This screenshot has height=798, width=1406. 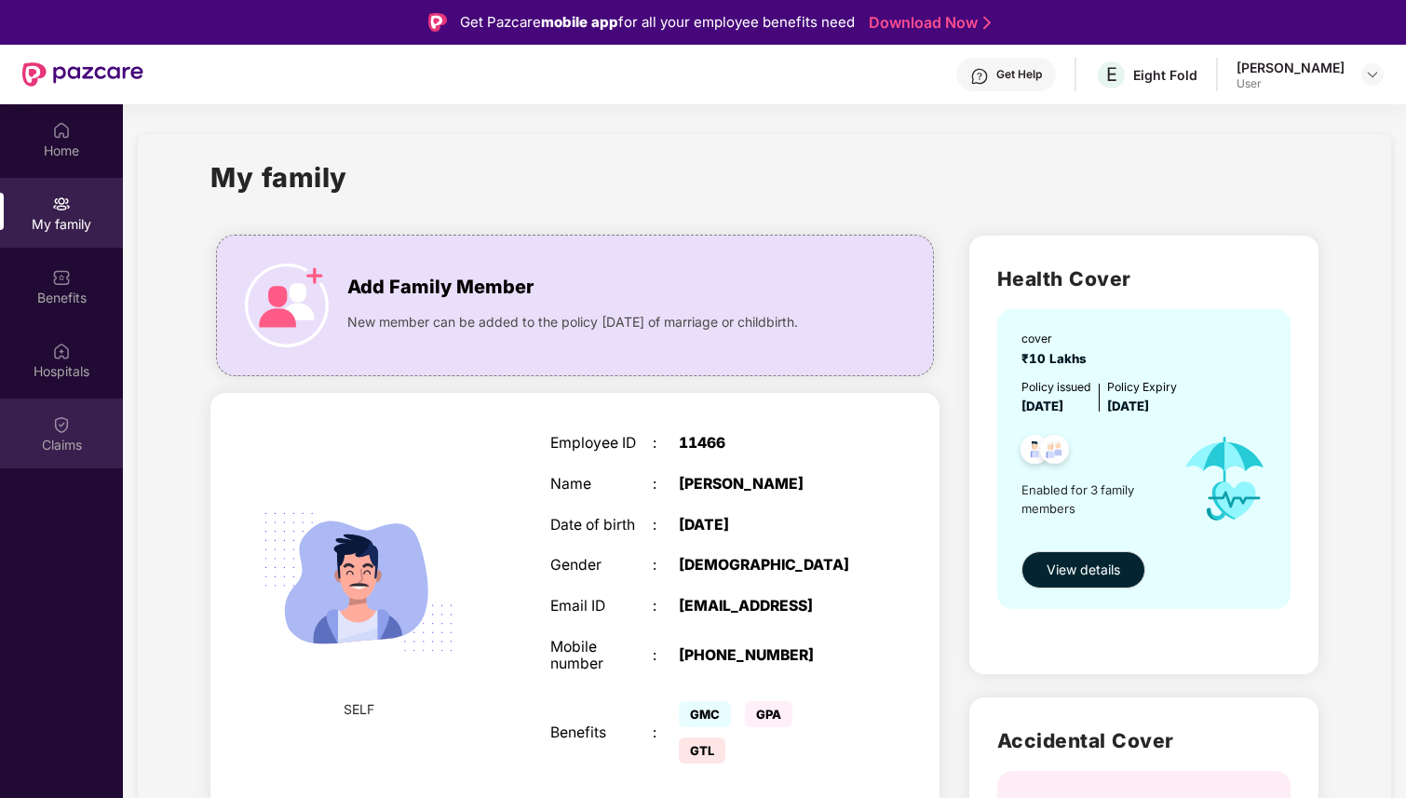 I want to click on span: GPA, so click(x=768, y=714).